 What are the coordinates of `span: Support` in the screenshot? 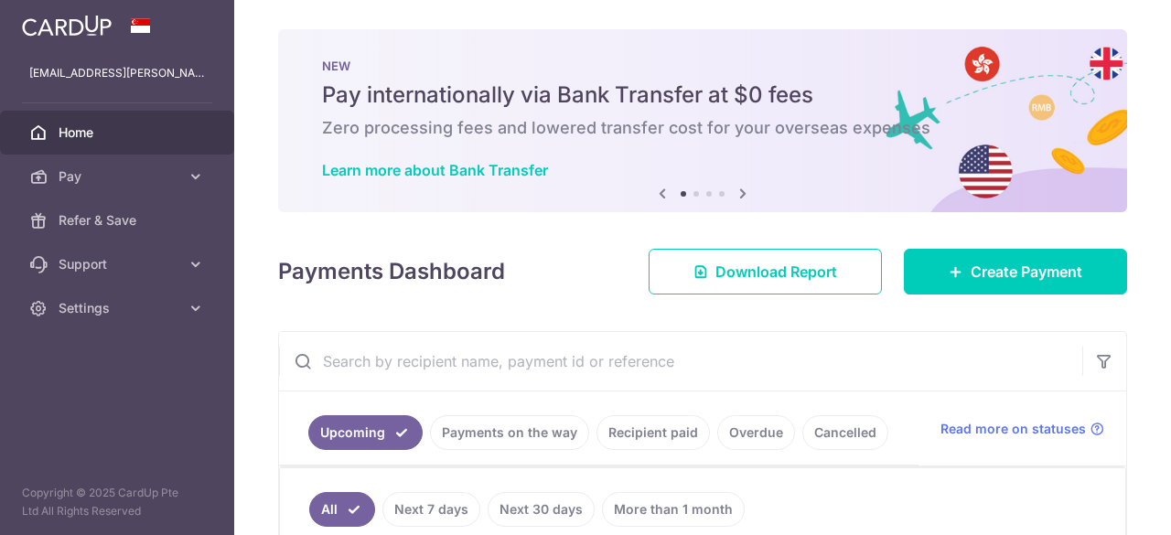 It's located at (119, 264).